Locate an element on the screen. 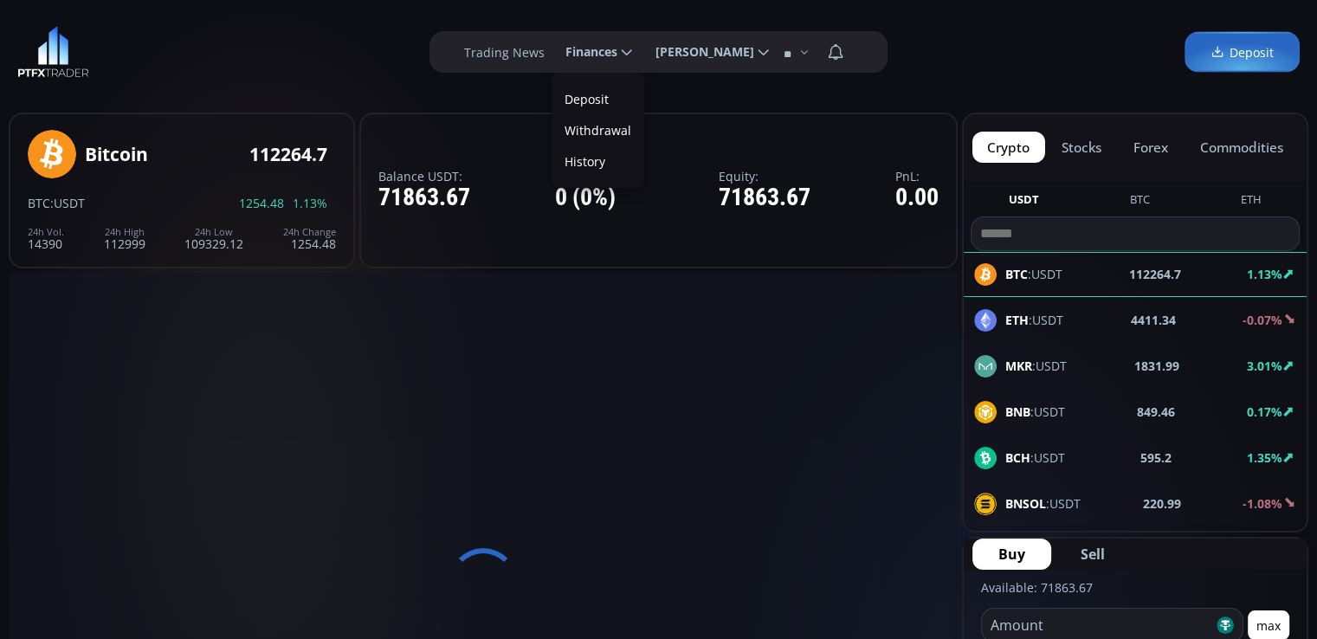 Image resolution: width=1317 pixels, height=639 pixels. button: Buy is located at coordinates (1011, 554).